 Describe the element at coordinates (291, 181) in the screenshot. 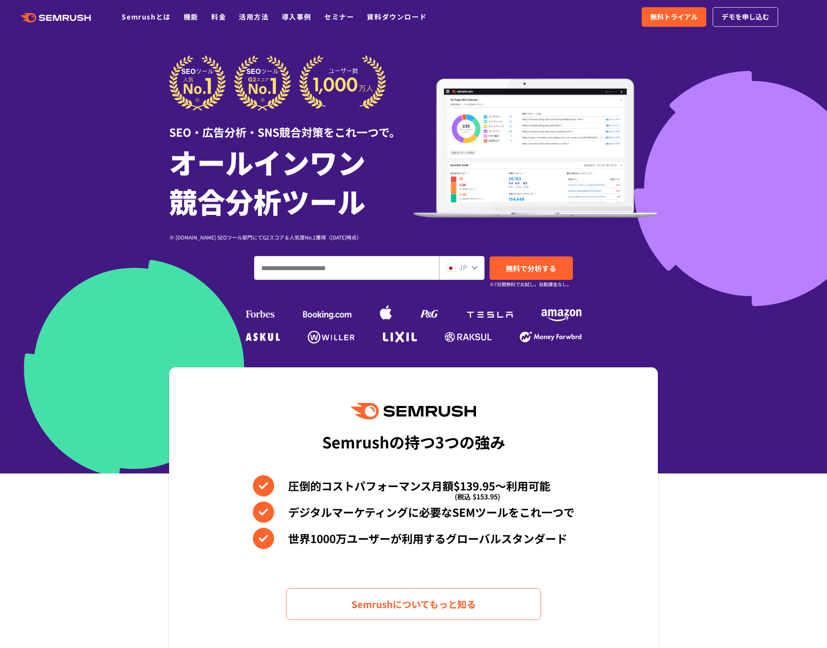

I see `h1: オールインワン 競合分析ツール` at that location.